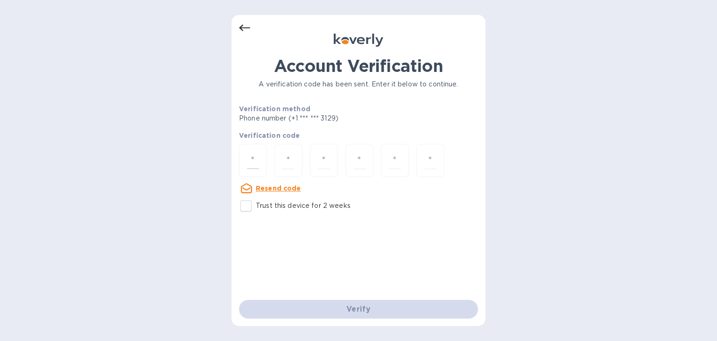  Describe the element at coordinates (359, 66) in the screenshot. I see `h1: Account Verification` at that location.